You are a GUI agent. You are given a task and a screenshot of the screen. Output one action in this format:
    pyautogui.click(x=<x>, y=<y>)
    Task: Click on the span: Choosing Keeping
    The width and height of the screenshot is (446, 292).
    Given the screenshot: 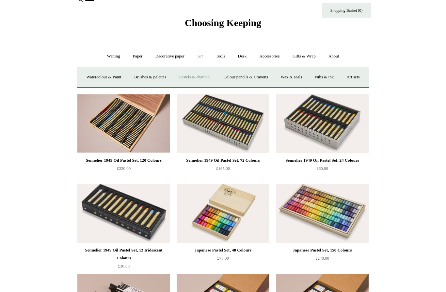 What is the action you would take?
    pyautogui.click(x=223, y=23)
    